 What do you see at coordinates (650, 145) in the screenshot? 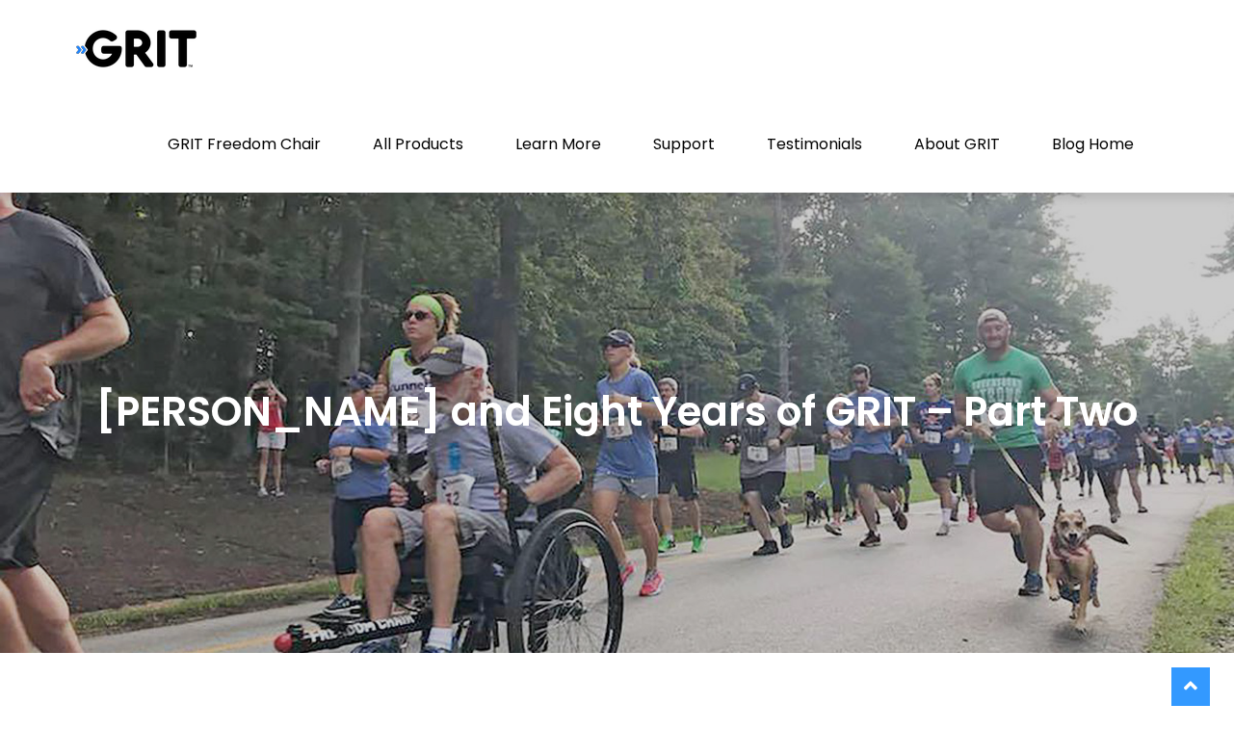
I see `nav: Primary Menu` at bounding box center [650, 145].